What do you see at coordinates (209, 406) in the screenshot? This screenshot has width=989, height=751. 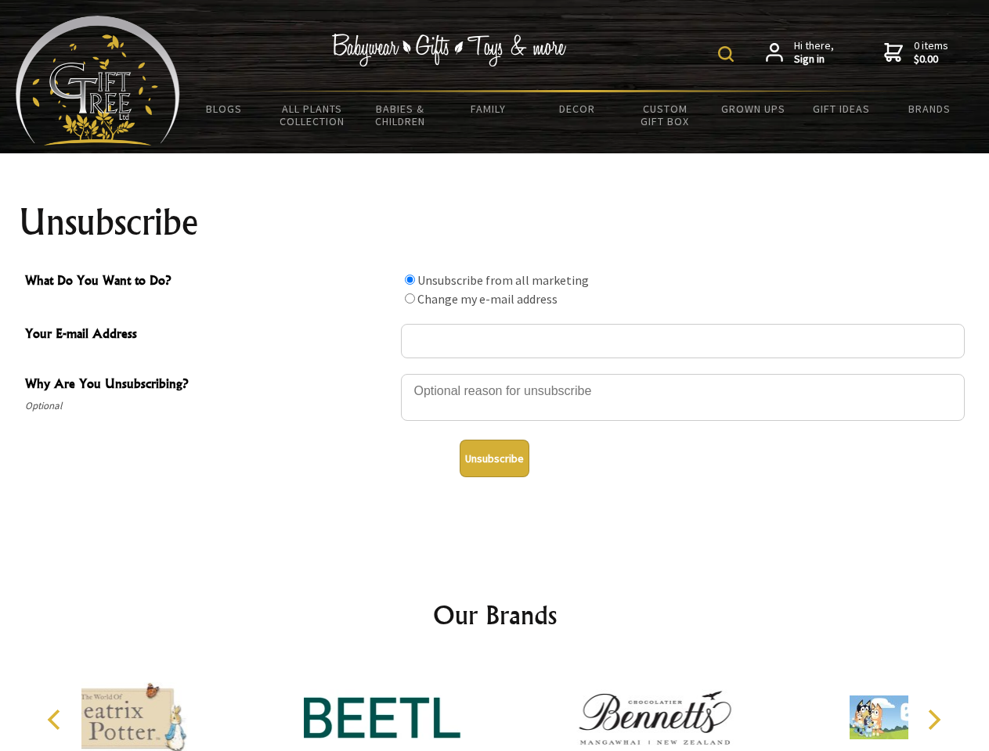 I see `span: Optional` at bounding box center [209, 406].